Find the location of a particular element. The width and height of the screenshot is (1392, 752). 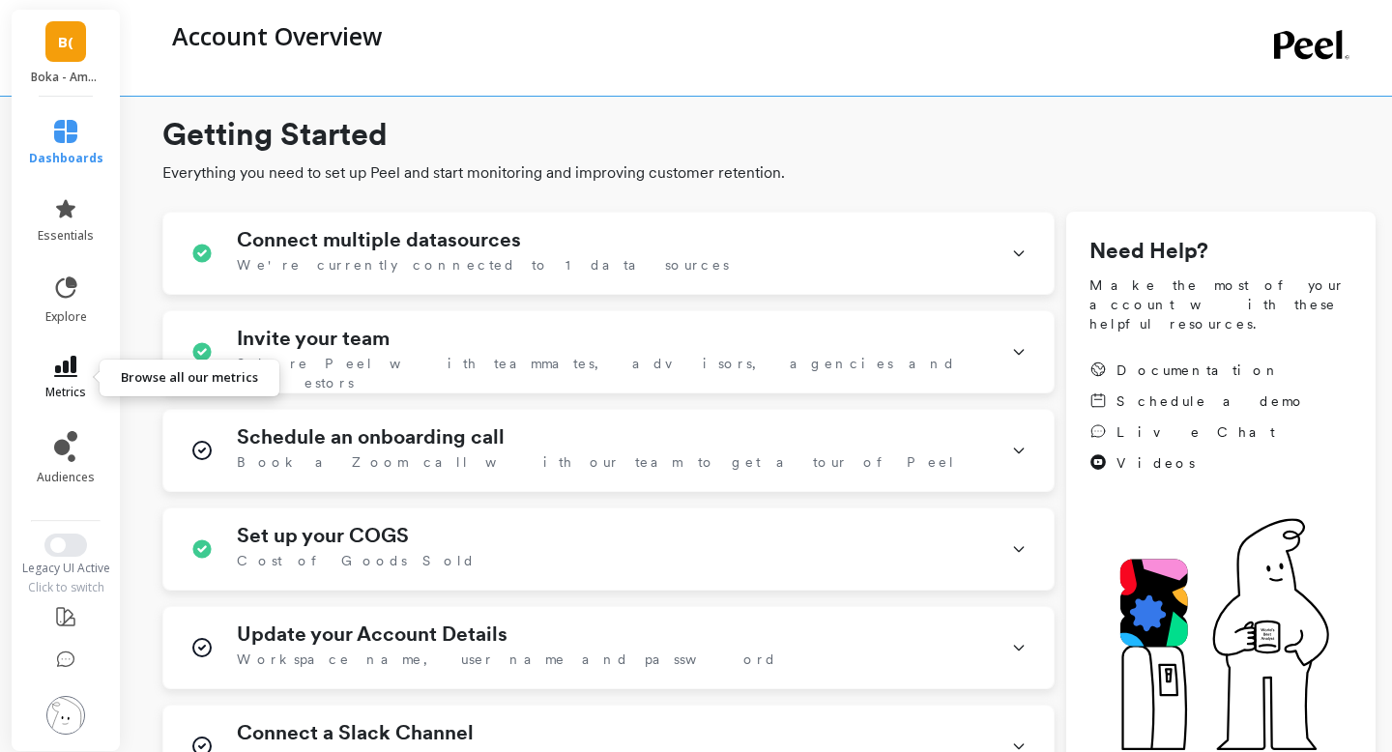

span: essentials is located at coordinates (66, 236).